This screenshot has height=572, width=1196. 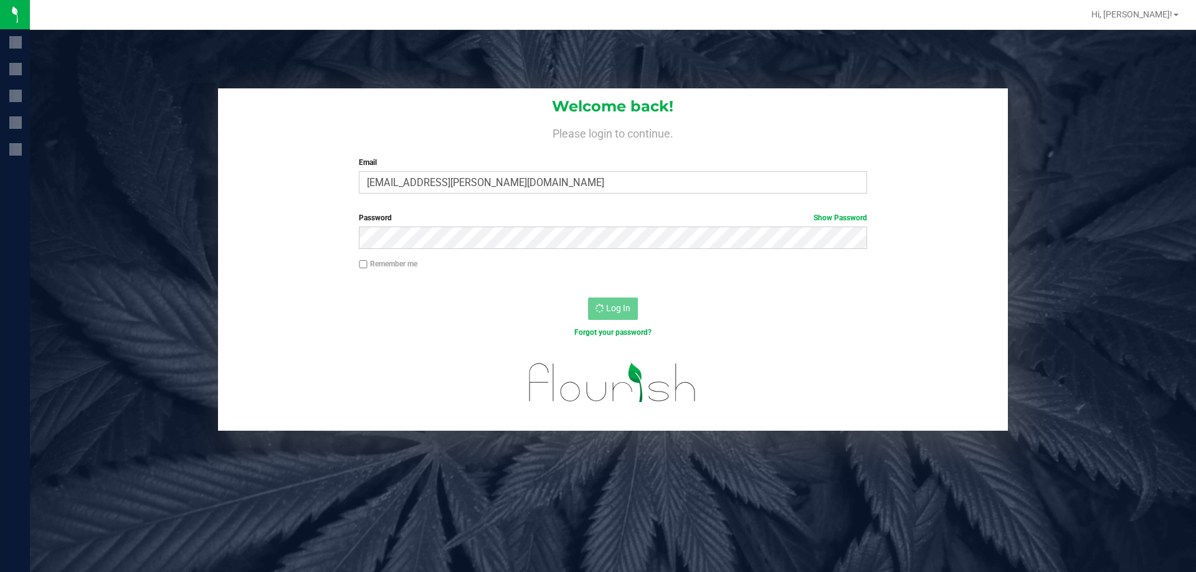 What do you see at coordinates (840, 218) in the screenshot?
I see `a: Show Password` at bounding box center [840, 218].